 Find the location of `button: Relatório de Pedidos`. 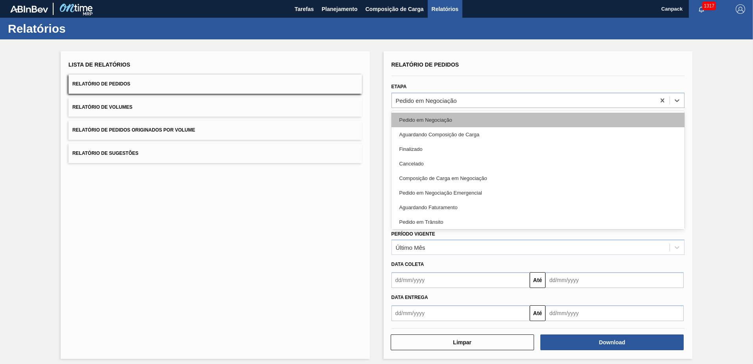

button: Relatório de Pedidos is located at coordinates (215, 84).